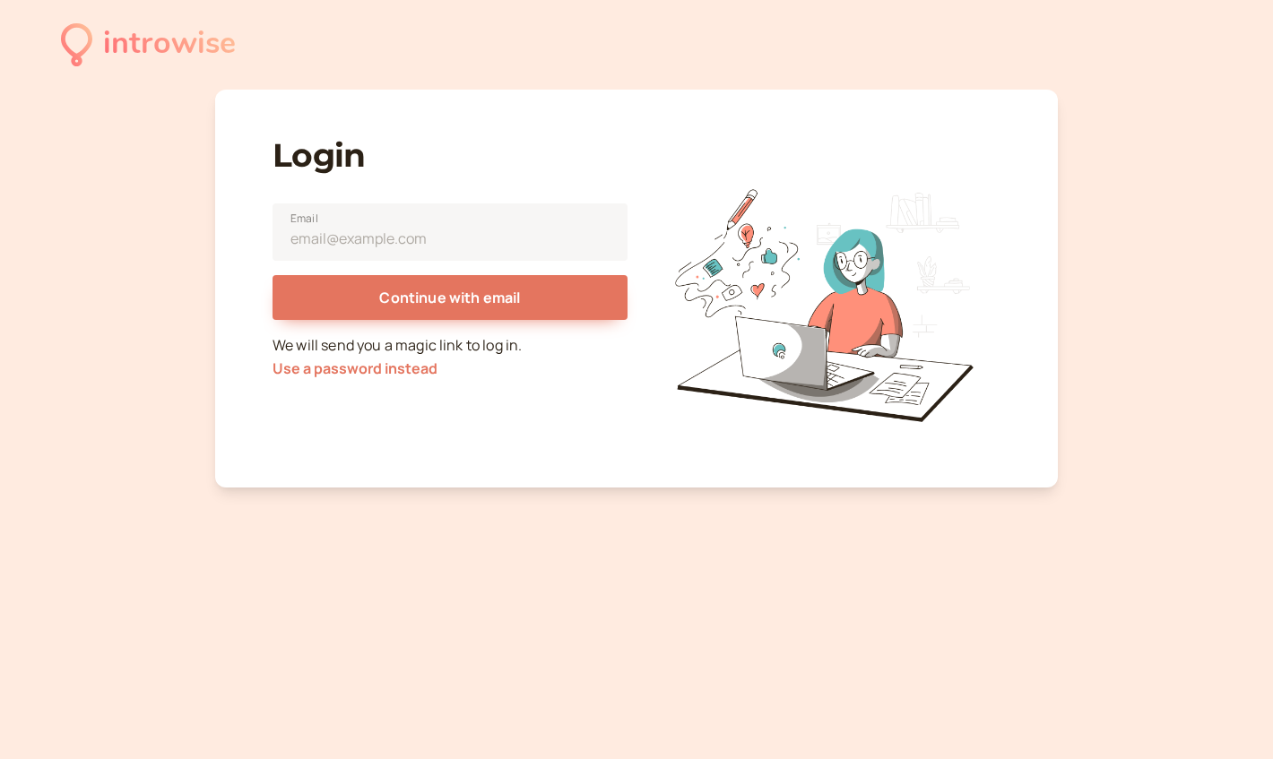 The height and width of the screenshot is (759, 1273). What do you see at coordinates (450, 155) in the screenshot?
I see `h1: Login` at bounding box center [450, 155].